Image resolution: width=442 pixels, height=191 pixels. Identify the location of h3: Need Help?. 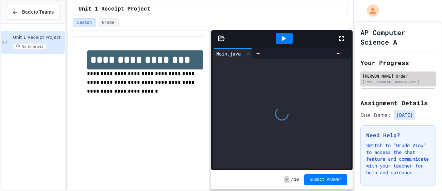
(398, 135).